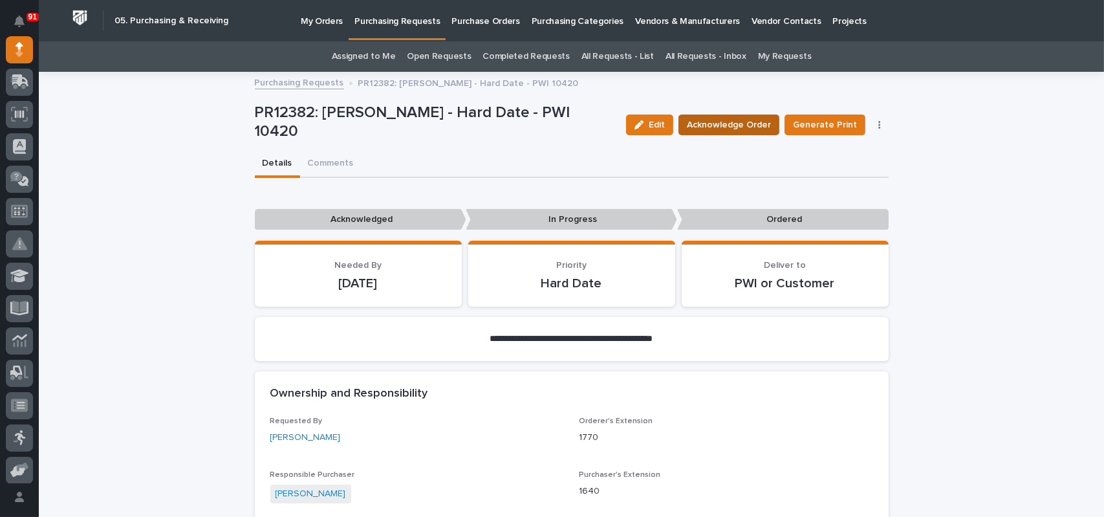  What do you see at coordinates (618, 56) in the screenshot?
I see `a: All Requests - List` at bounding box center [618, 56].